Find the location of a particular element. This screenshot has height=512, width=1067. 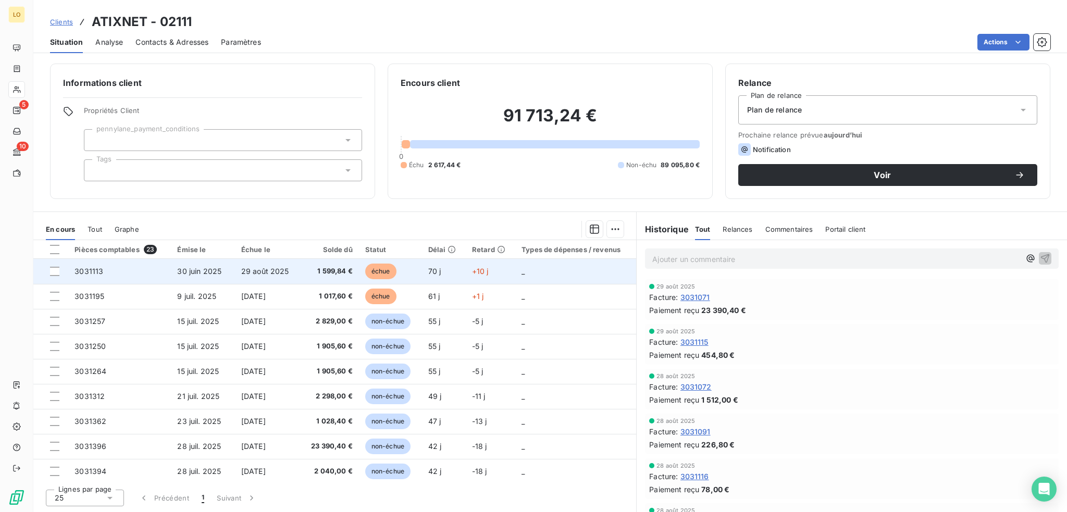

h6: Historique is located at coordinates (662, 229).